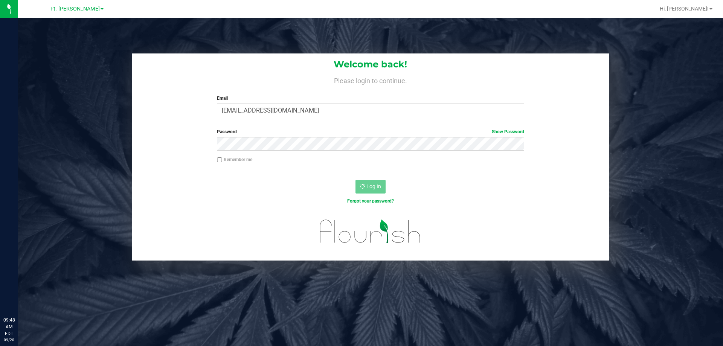 The height and width of the screenshot is (346, 723). I want to click on h1: Welcome back!, so click(371, 64).